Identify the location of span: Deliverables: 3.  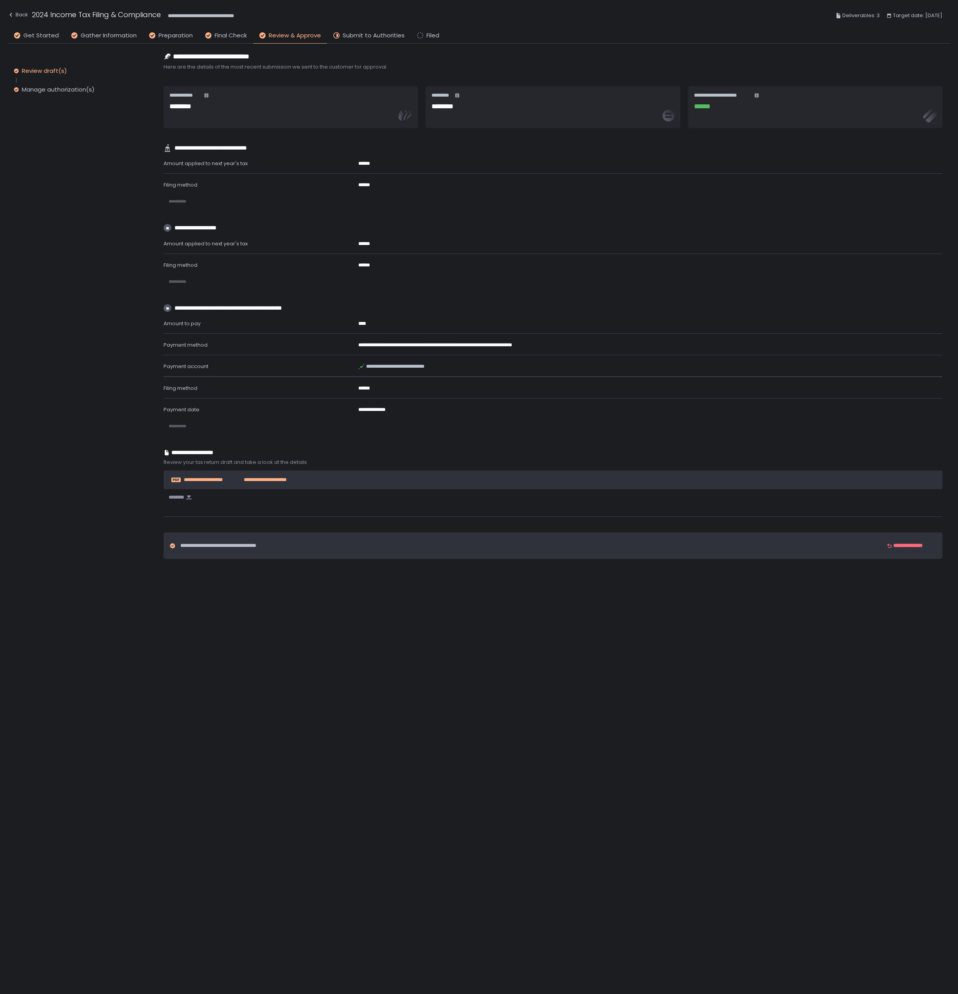
(861, 16).